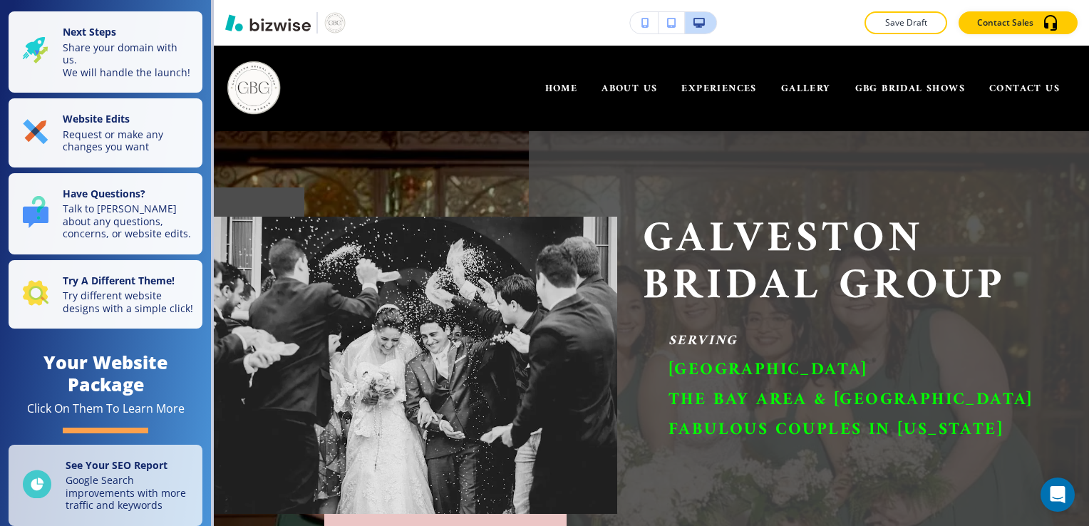  I want to click on img: 807108e7b02268cbc82b54302b890174.webp, so click(415, 365).